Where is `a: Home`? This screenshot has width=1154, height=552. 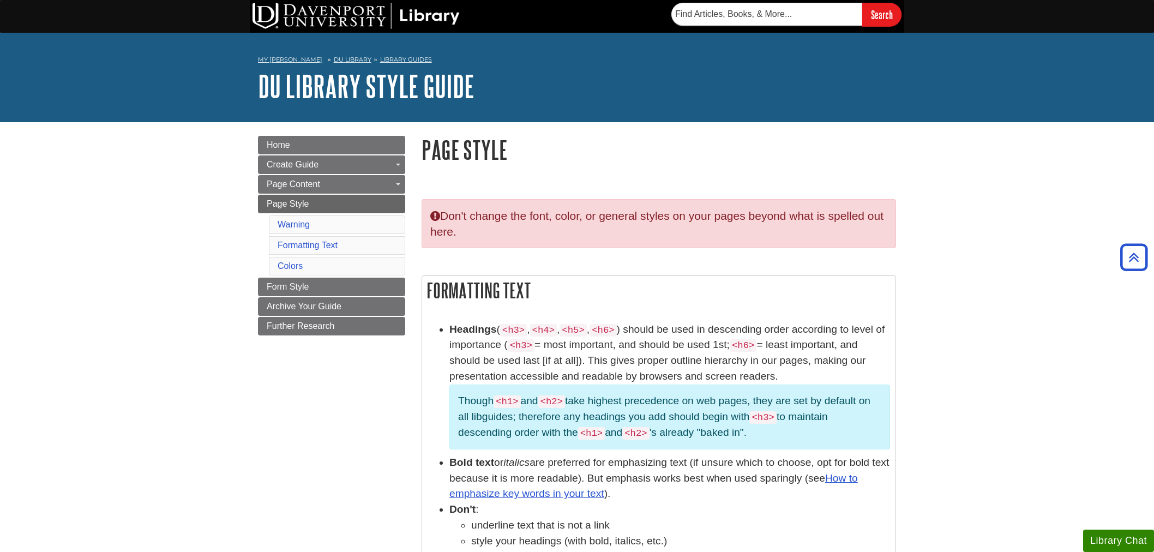
a: Home is located at coordinates (332, 145).